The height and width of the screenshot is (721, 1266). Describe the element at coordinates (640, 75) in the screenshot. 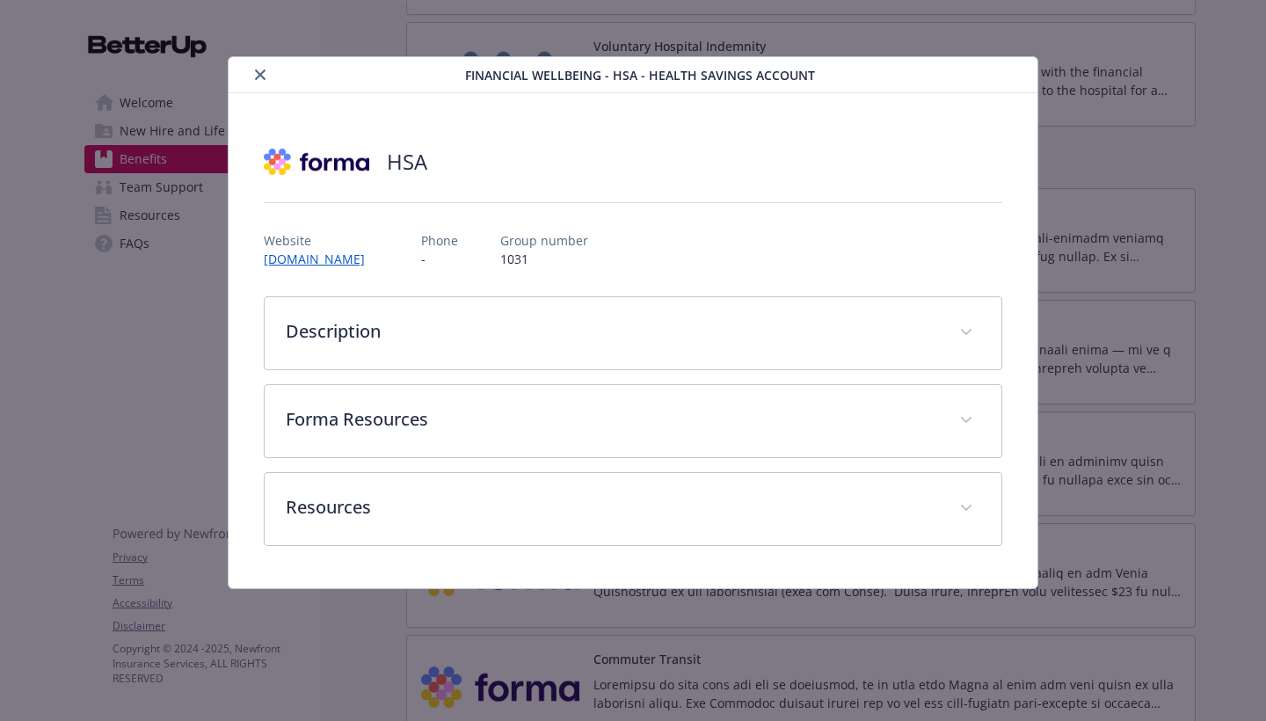

I see `span: Financial Wellbeing - HSA - Health Savings Account` at that location.